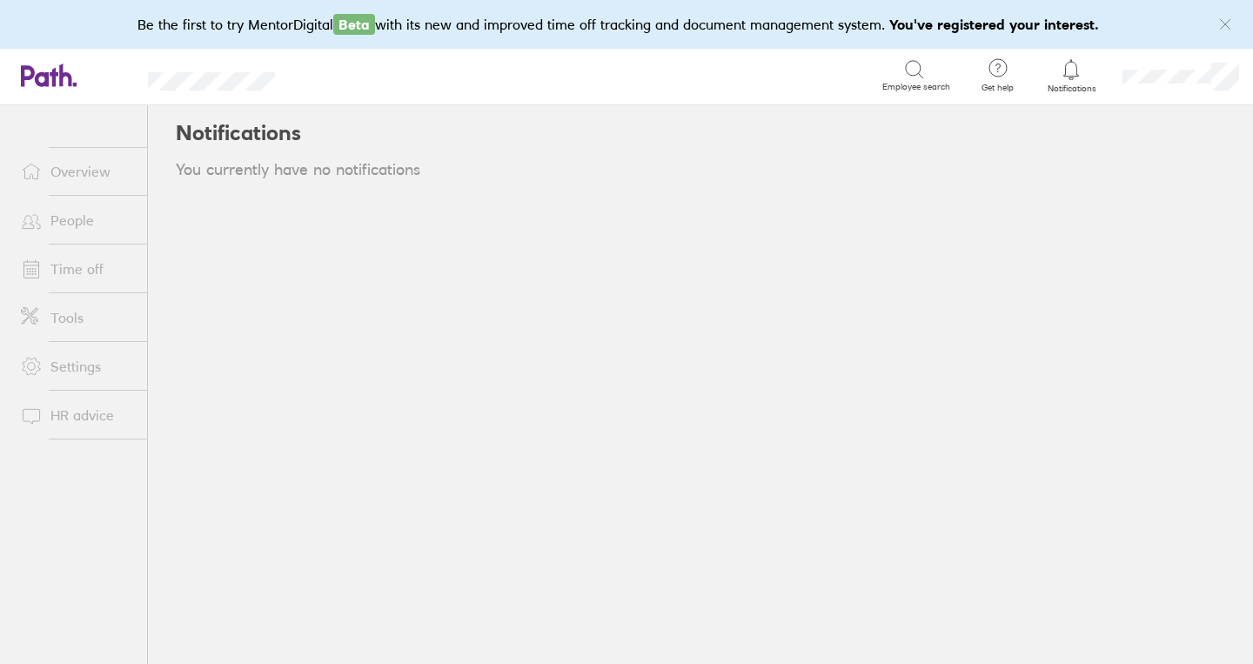 This screenshot has height=664, width=1253. What do you see at coordinates (77, 220) in the screenshot?
I see `a: People` at bounding box center [77, 220].